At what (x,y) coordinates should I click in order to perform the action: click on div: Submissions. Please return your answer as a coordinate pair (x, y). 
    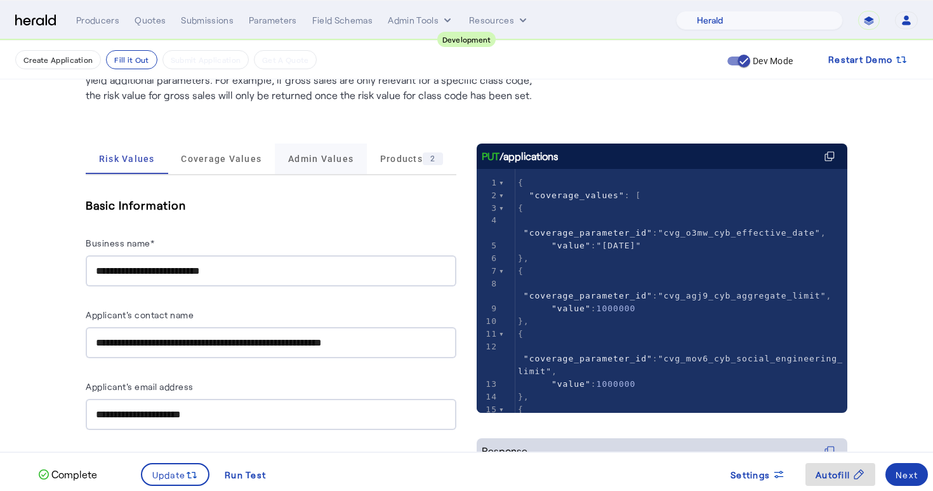
    Looking at the image, I should click on (207, 20).